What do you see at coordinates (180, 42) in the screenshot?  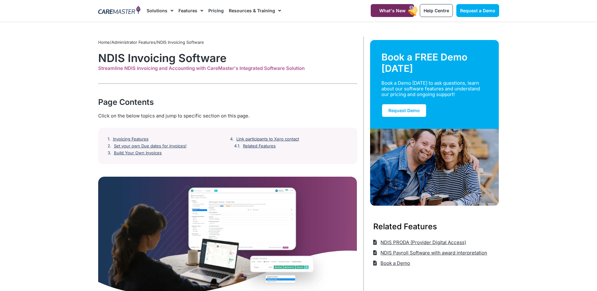 I see `span: NDIS Invoicing Software` at bounding box center [180, 42].